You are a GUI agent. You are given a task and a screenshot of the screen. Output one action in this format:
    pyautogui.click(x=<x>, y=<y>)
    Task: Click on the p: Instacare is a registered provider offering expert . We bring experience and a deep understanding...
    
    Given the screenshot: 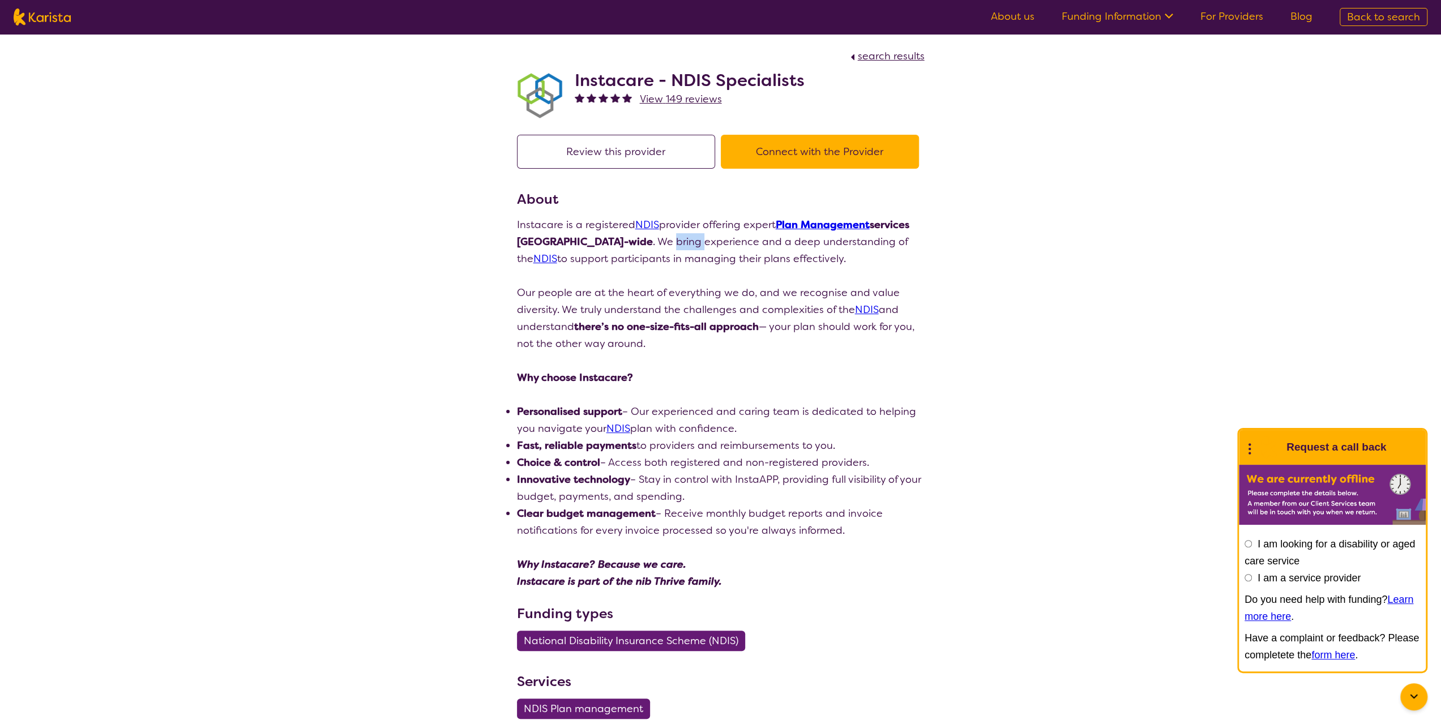 What is the action you would take?
    pyautogui.click(x=721, y=242)
    